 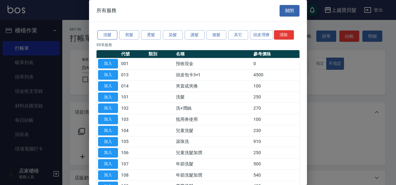 What do you see at coordinates (275, 64) in the screenshot?
I see `td: 0` at bounding box center [275, 64].